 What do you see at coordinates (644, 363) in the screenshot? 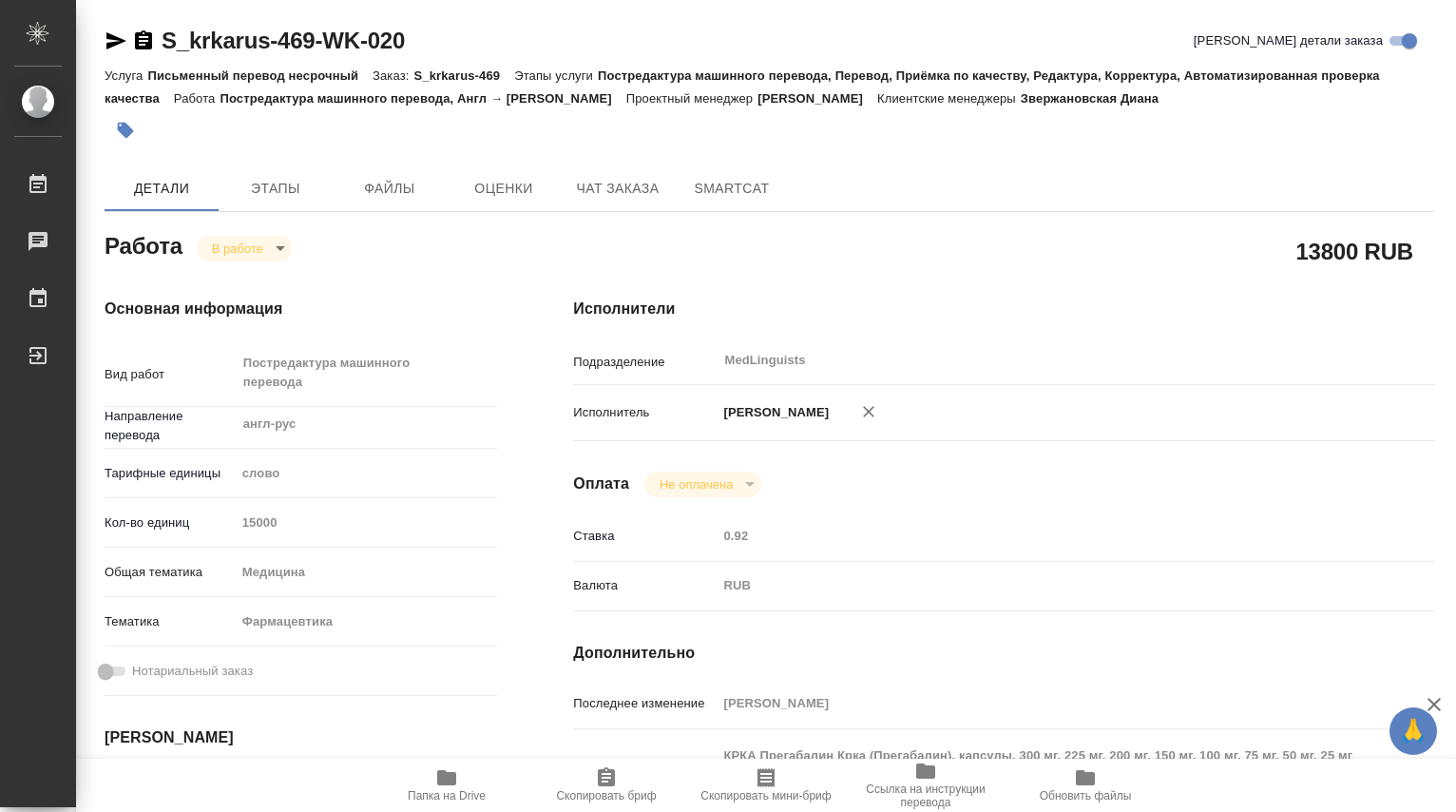
I see `p: Подразделение` at bounding box center [644, 363].